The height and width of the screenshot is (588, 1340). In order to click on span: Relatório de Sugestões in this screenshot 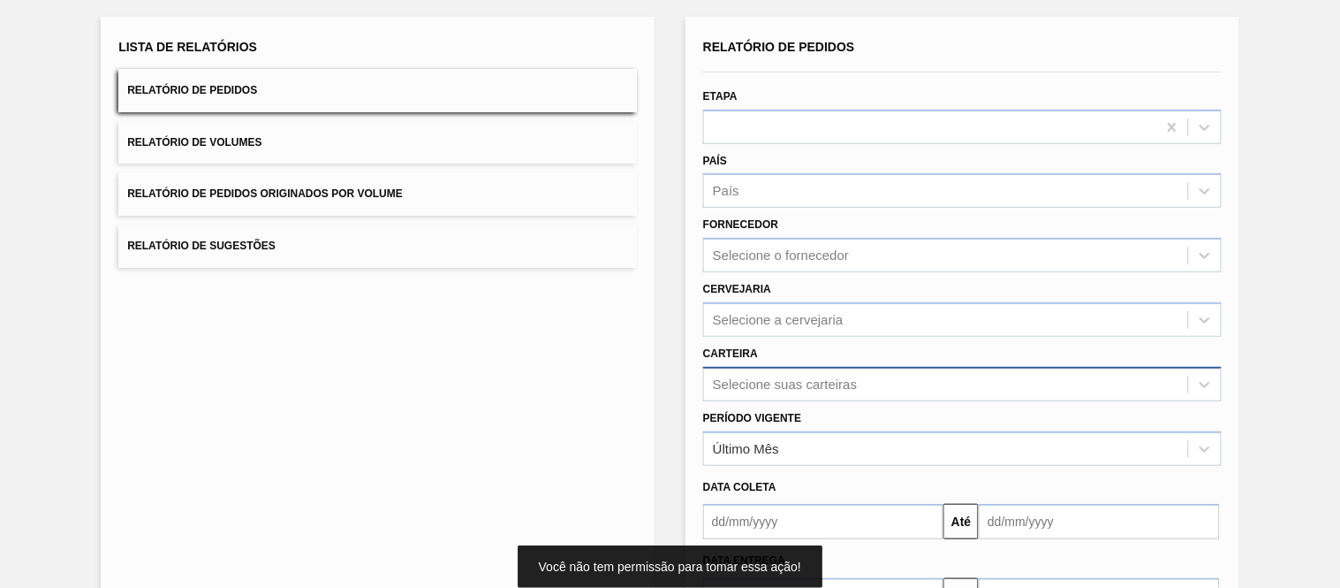, I will do `click(201, 246)`.